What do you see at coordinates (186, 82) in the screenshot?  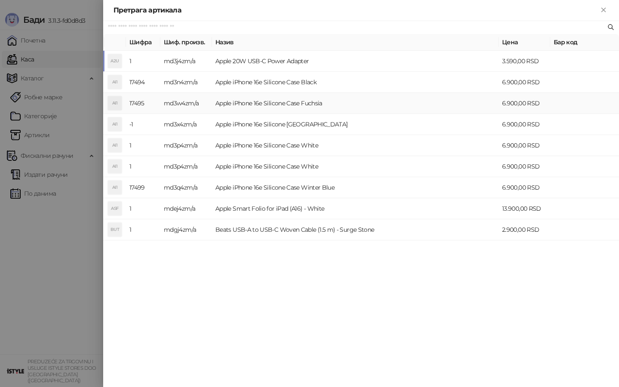 I see `td: md3n4zm/a` at bounding box center [186, 82].